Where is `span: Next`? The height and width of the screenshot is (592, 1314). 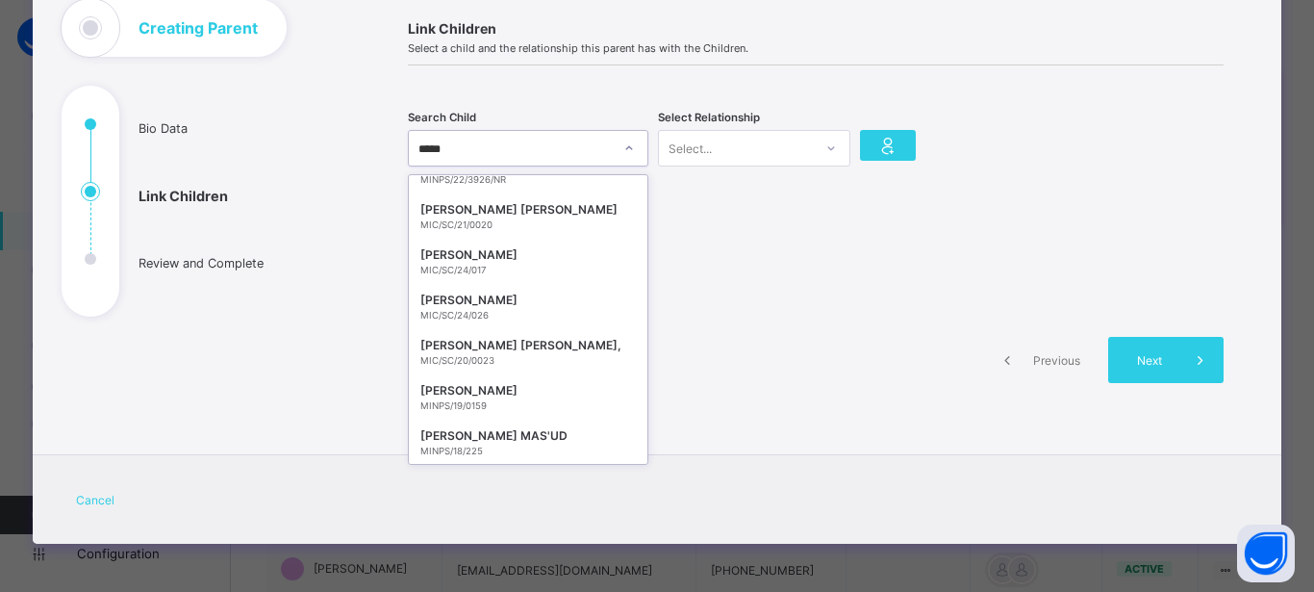
span: Next is located at coordinates (1150, 360).